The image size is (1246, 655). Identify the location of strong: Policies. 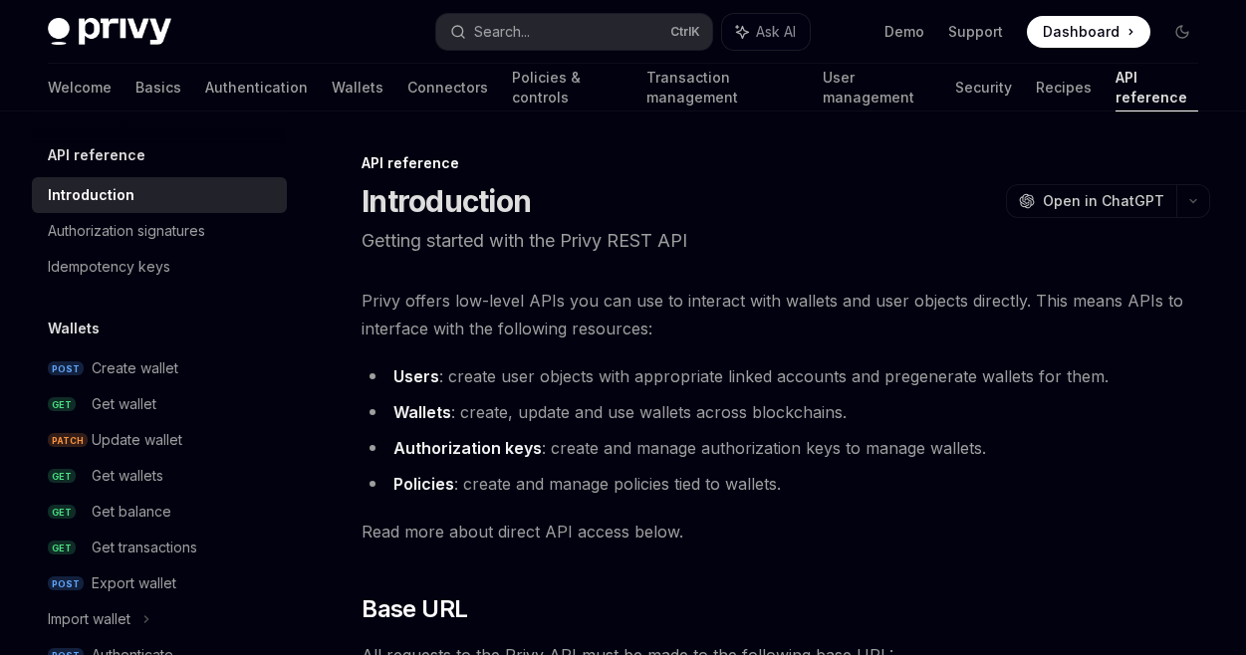
(423, 484).